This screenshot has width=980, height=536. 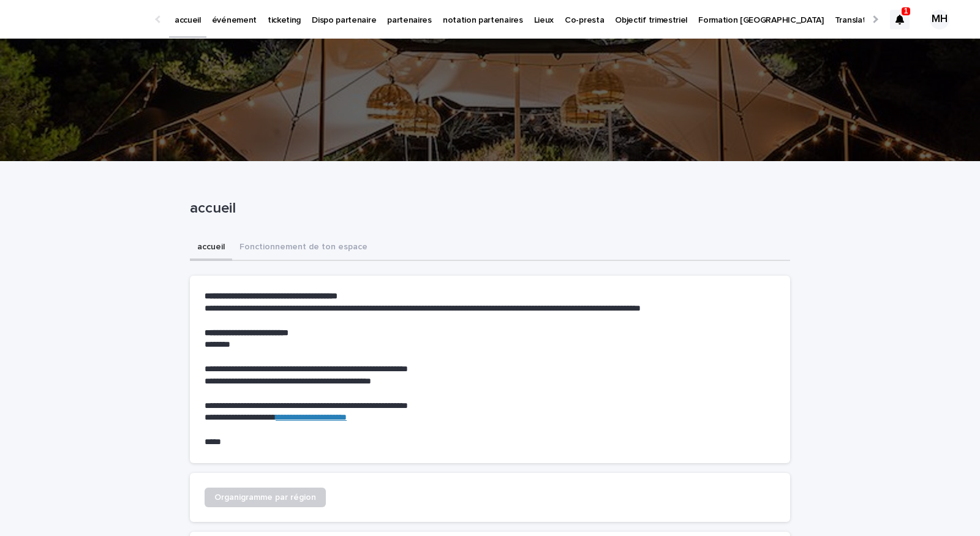 What do you see at coordinates (906, 11) in the screenshot?
I see `p: 1` at bounding box center [906, 11].